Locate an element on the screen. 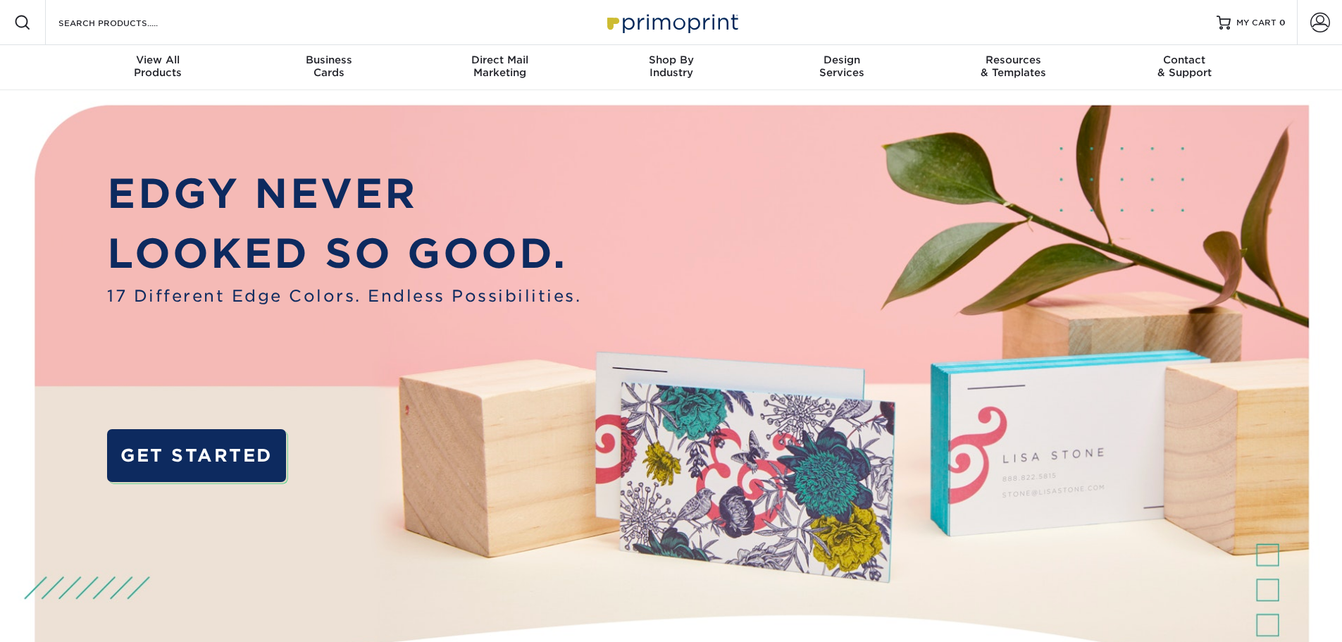 The height and width of the screenshot is (642, 1342). div: Products is located at coordinates (158, 66).